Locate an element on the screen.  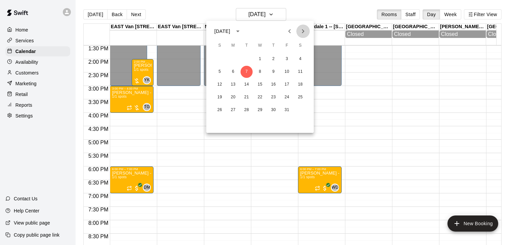
button: 29 is located at coordinates (260, 110).